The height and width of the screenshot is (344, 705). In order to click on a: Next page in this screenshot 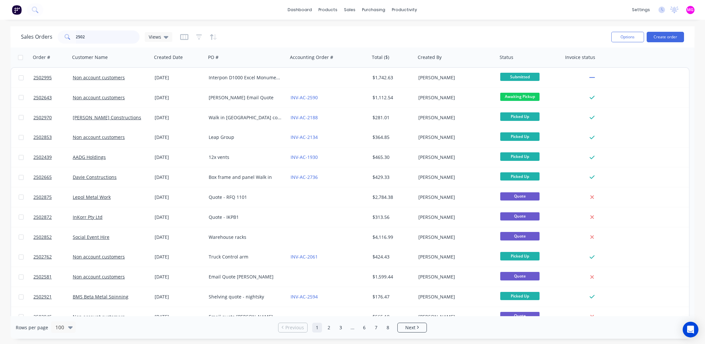, I will do `click(412, 327)`.